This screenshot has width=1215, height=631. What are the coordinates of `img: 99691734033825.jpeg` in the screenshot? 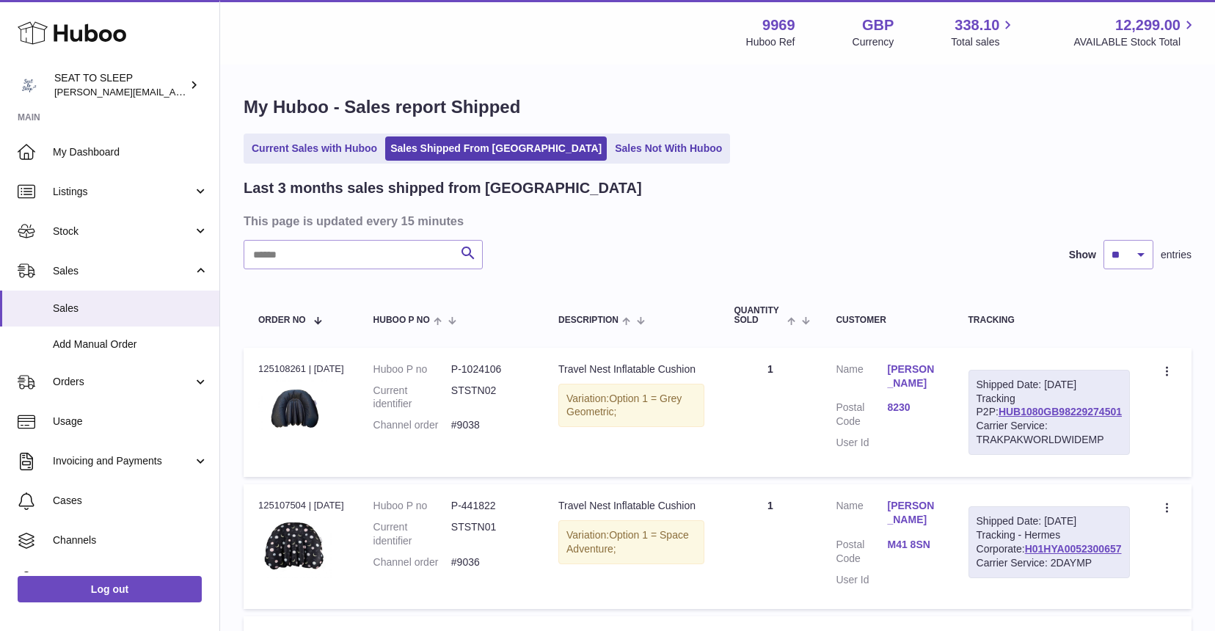 It's located at (295, 409).